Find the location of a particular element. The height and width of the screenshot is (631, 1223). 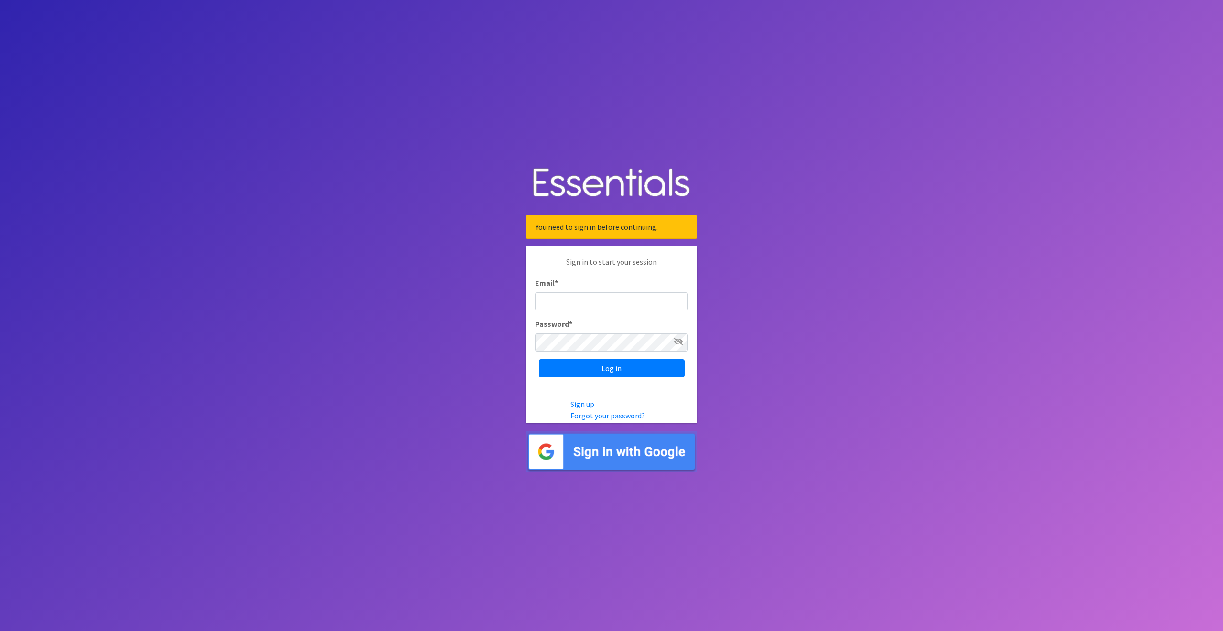

a: Sign up is located at coordinates (582, 404).